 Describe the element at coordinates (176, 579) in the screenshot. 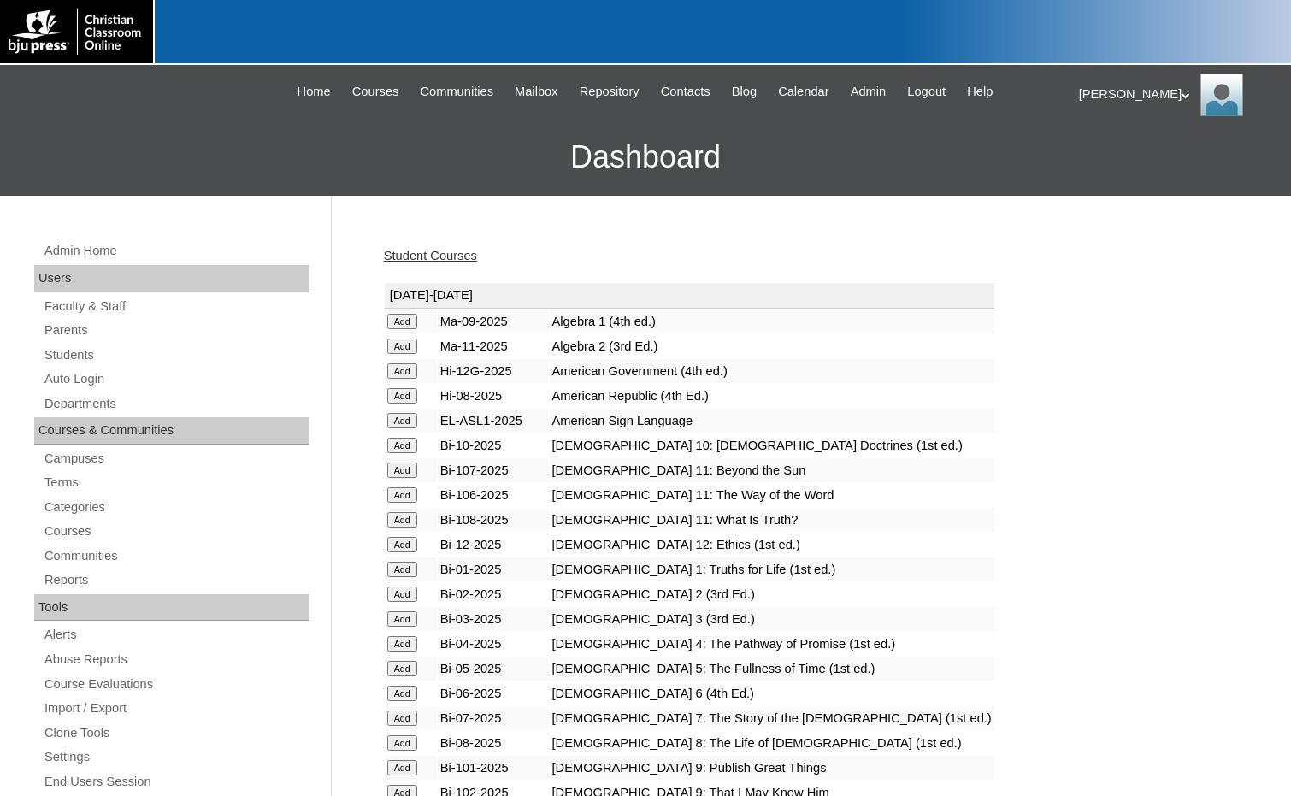

I see `a: Reports` at that location.